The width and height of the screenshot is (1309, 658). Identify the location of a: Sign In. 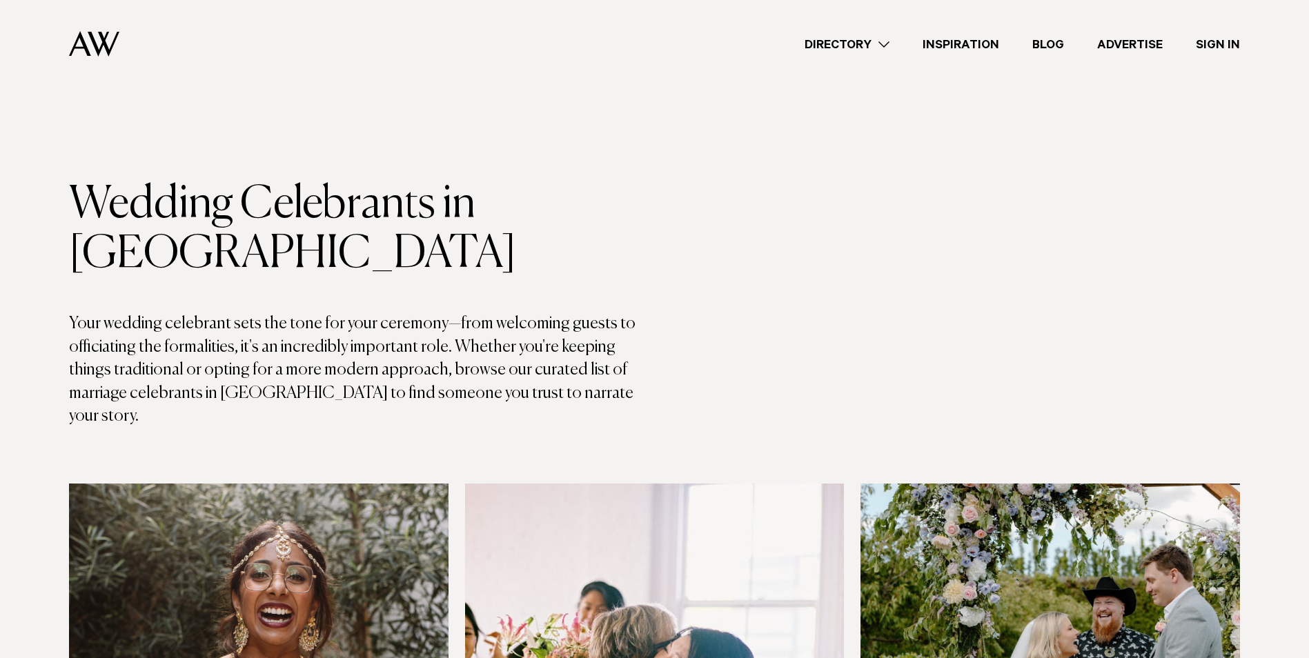
(1218, 44).